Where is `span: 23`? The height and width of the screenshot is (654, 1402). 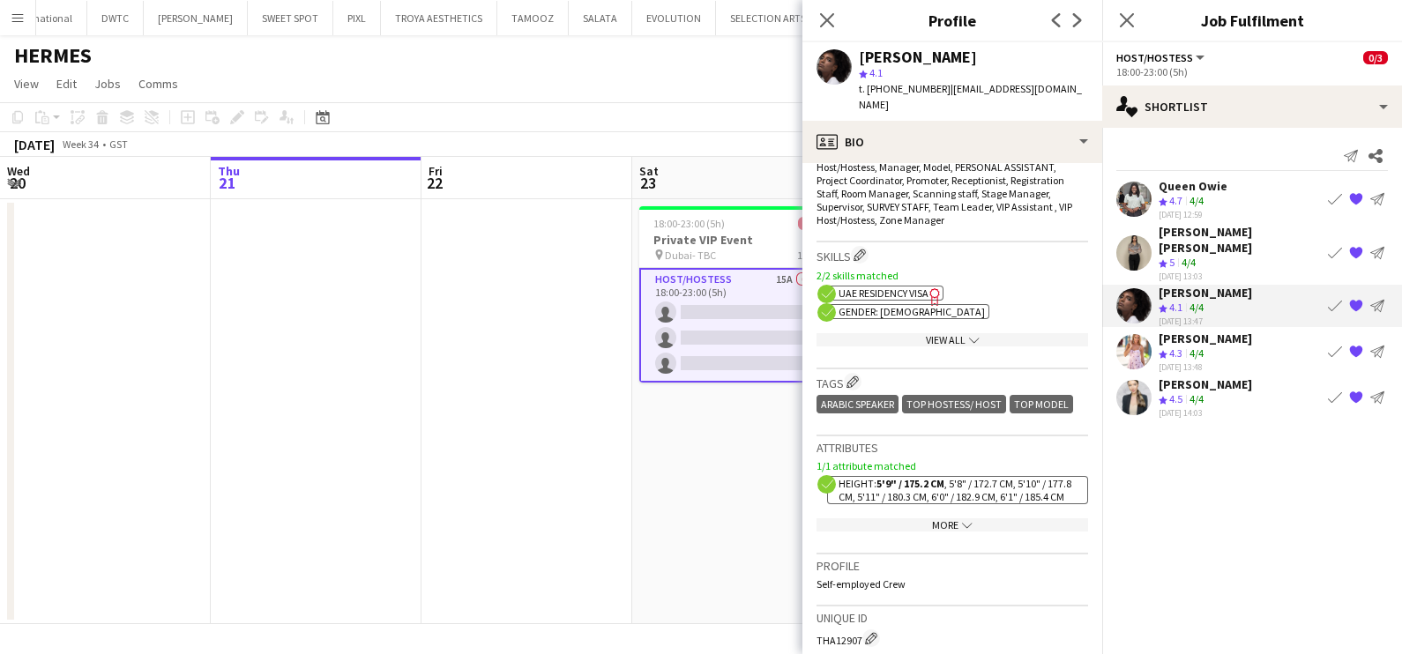 span: 23 is located at coordinates (647, 183).